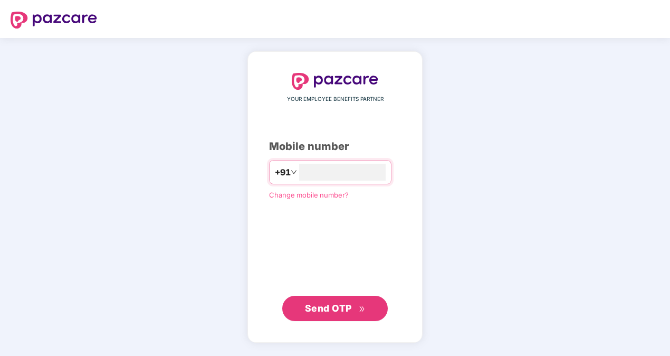  Describe the element at coordinates (309, 195) in the screenshot. I see `span: Change mobile number?` at that location.